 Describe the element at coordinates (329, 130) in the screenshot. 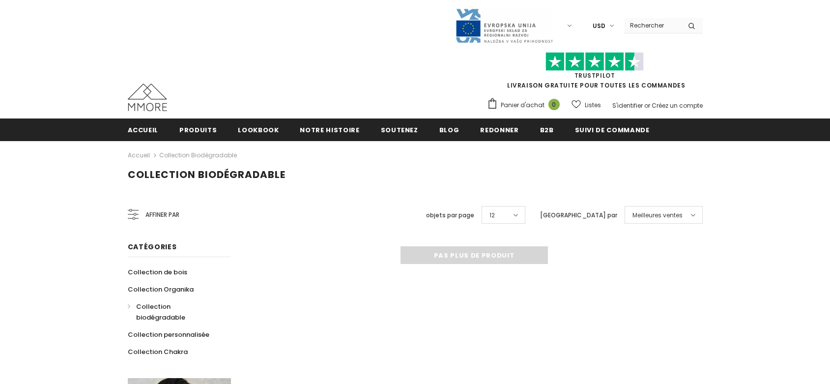

I see `span: Notre histoire` at that location.